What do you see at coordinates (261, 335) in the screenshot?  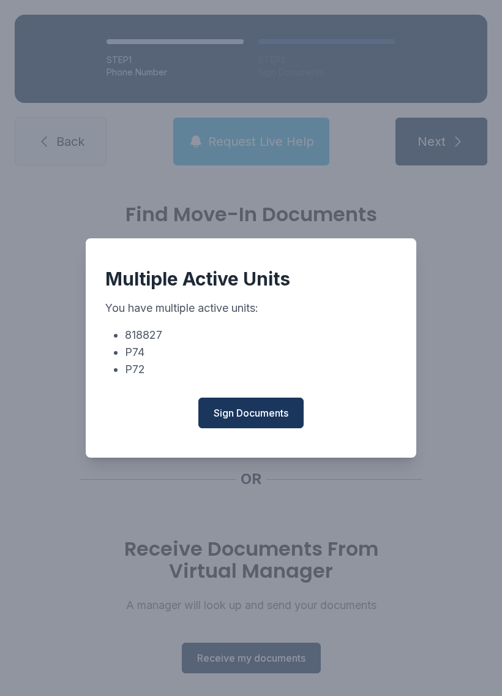 I see `li: 818827` at bounding box center [261, 335].